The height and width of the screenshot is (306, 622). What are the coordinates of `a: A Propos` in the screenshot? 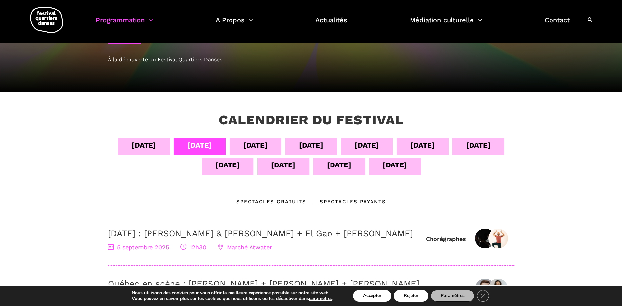 It's located at (235, 24).